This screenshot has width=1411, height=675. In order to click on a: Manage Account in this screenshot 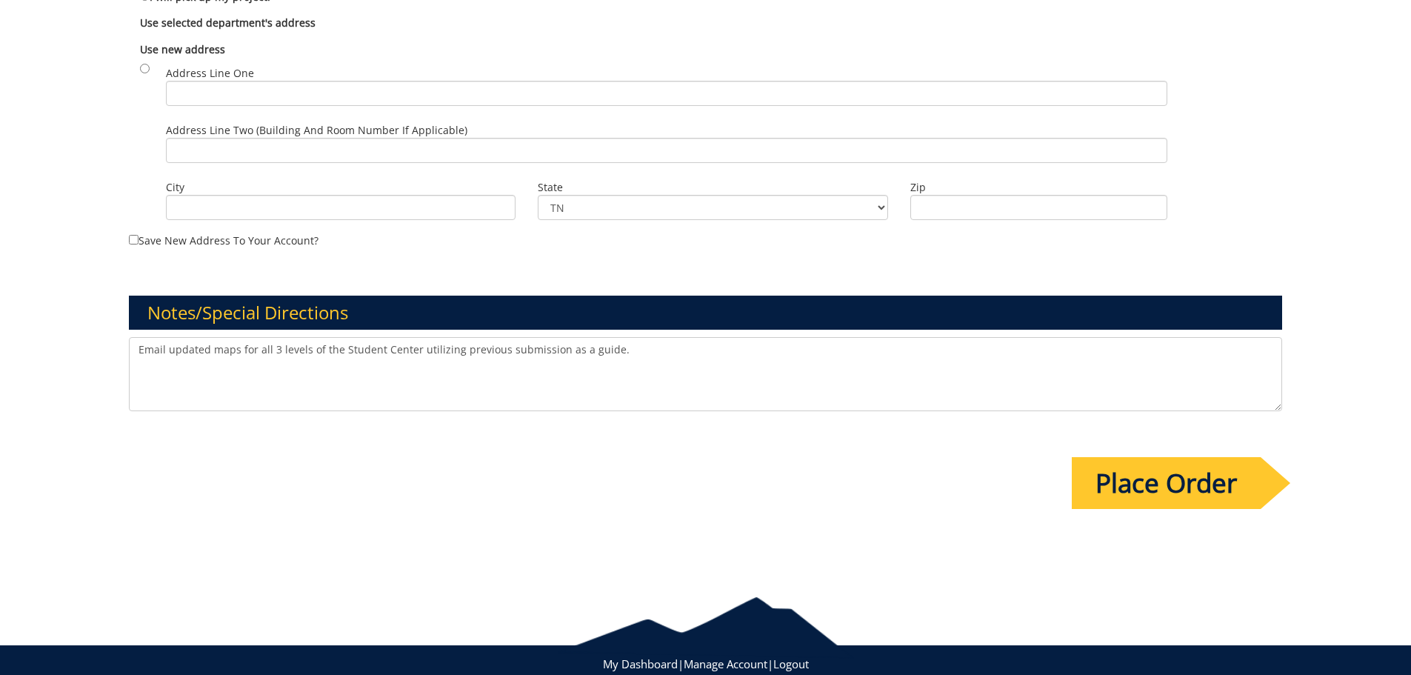, I will do `click(725, 664)`.